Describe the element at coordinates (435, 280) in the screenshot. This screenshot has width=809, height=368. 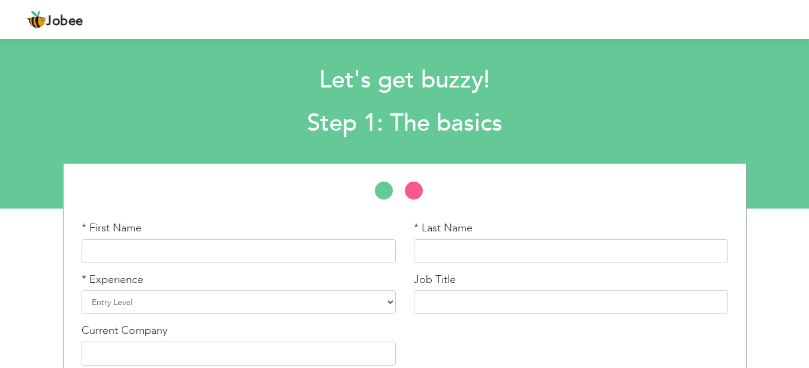
I see `label: Job Title` at that location.